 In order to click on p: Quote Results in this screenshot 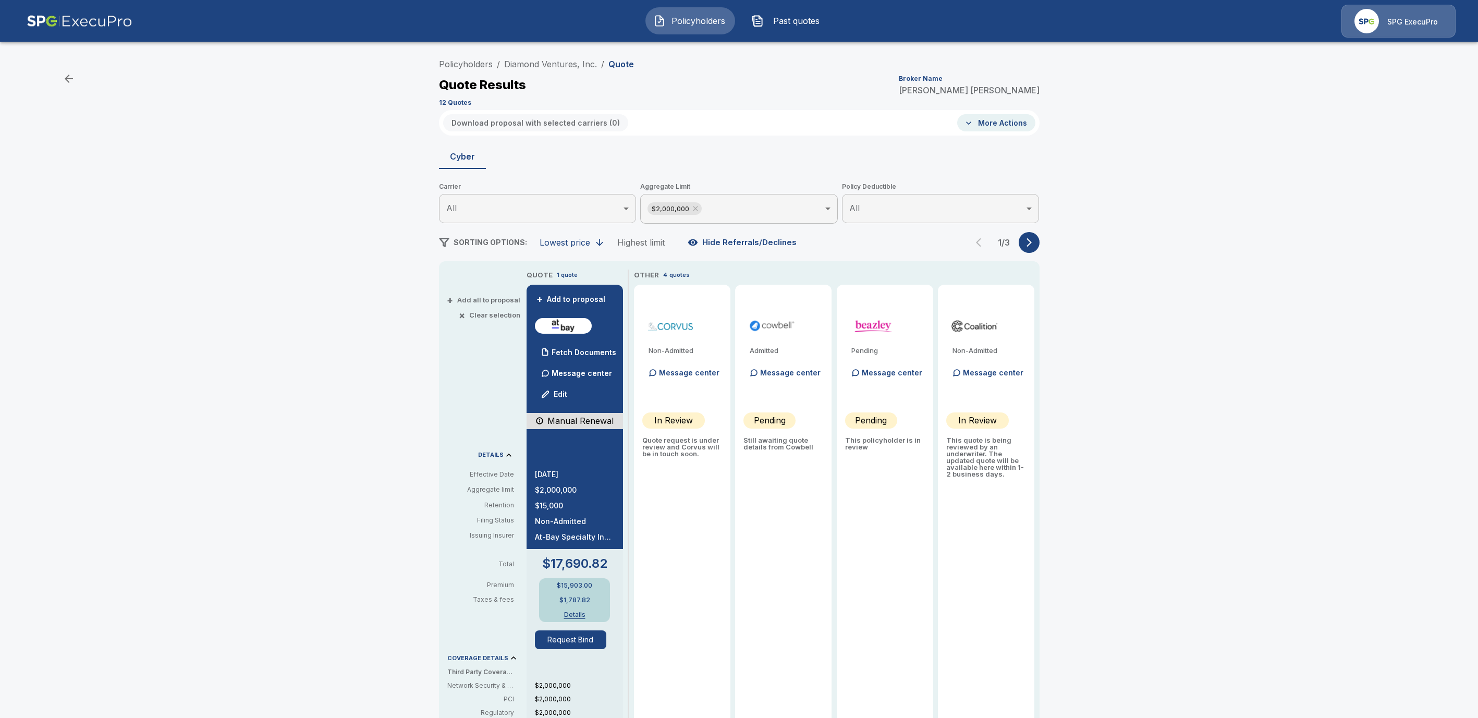, I will do `click(482, 85)`.